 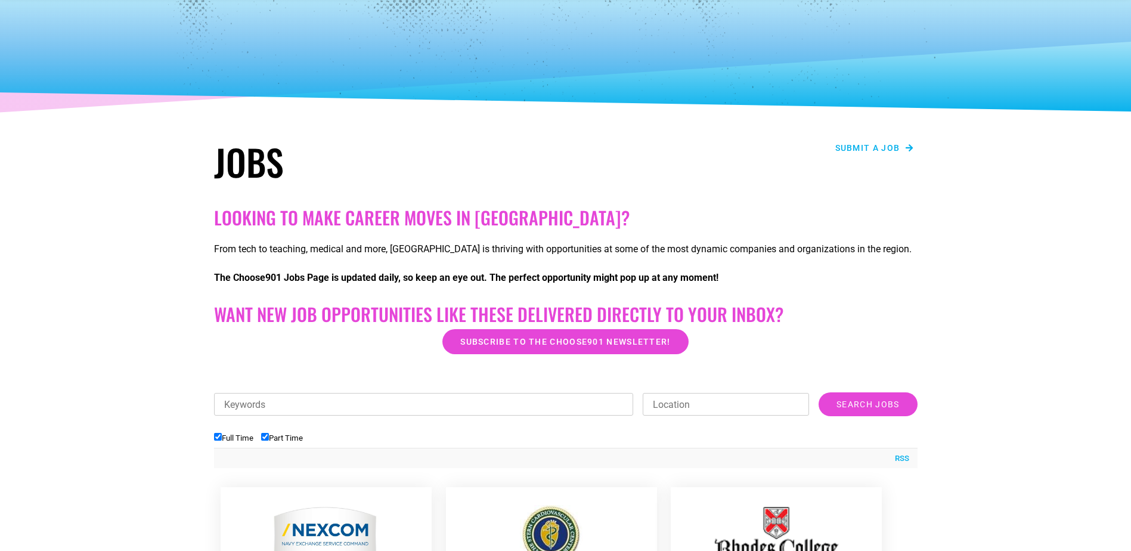 I want to click on label: Part Time, so click(x=282, y=438).